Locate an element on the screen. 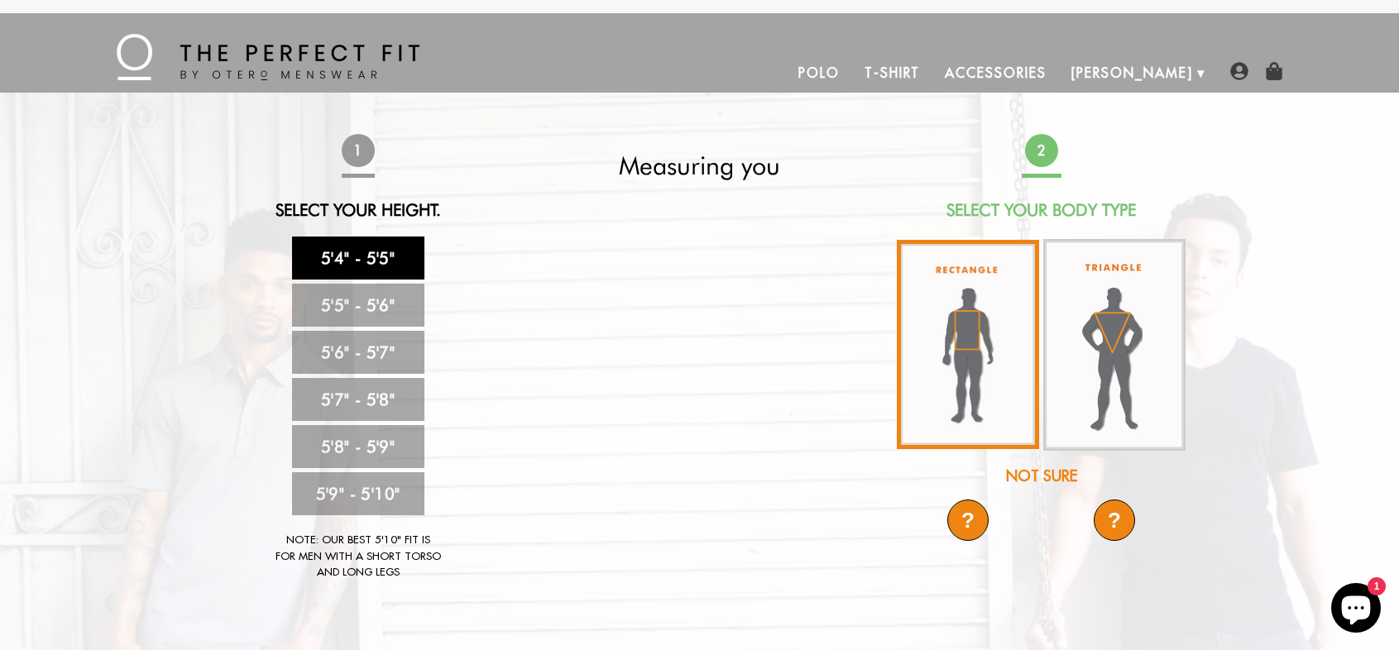  span: 2 is located at coordinates (1042, 151).